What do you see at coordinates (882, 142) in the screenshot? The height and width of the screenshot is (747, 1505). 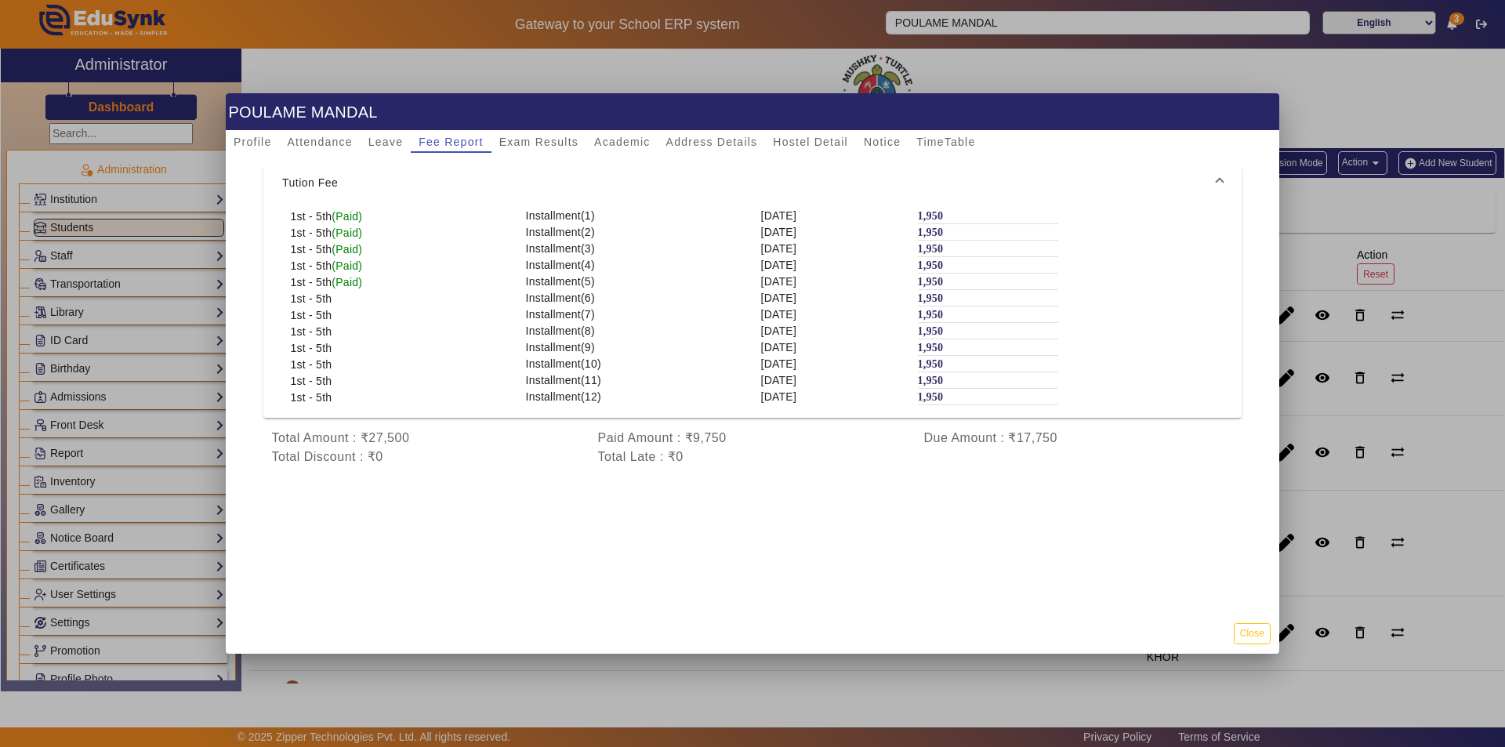 I see `span: Notice` at bounding box center [882, 142].